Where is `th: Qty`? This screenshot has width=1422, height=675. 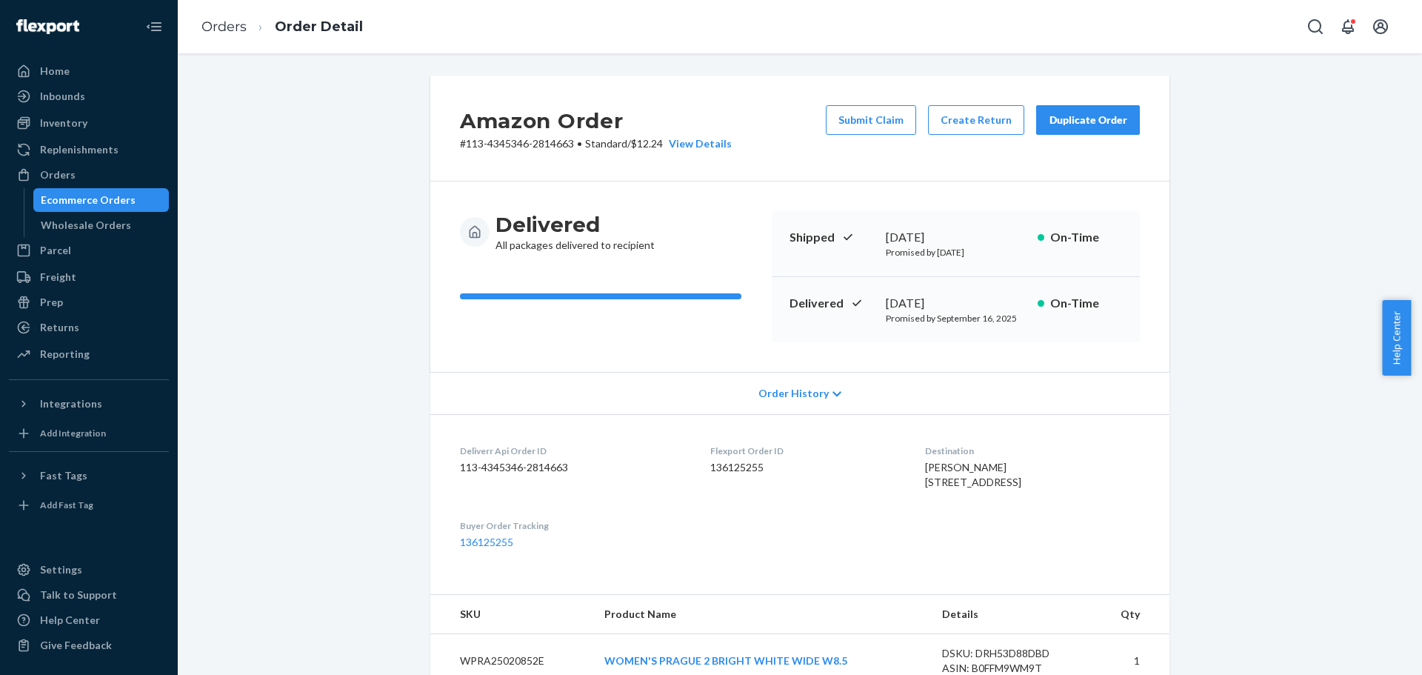
th: Qty is located at coordinates (1131, 614).